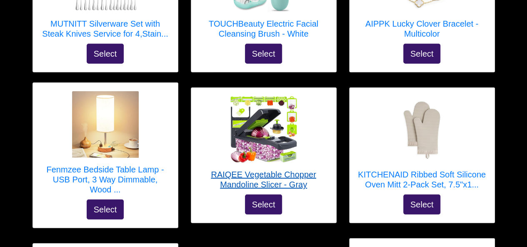 The image size is (527, 247). Describe the element at coordinates (422, 29) in the screenshot. I see `h5: AIPPK Lucky Clover Bracelet - Multicolor` at that location.